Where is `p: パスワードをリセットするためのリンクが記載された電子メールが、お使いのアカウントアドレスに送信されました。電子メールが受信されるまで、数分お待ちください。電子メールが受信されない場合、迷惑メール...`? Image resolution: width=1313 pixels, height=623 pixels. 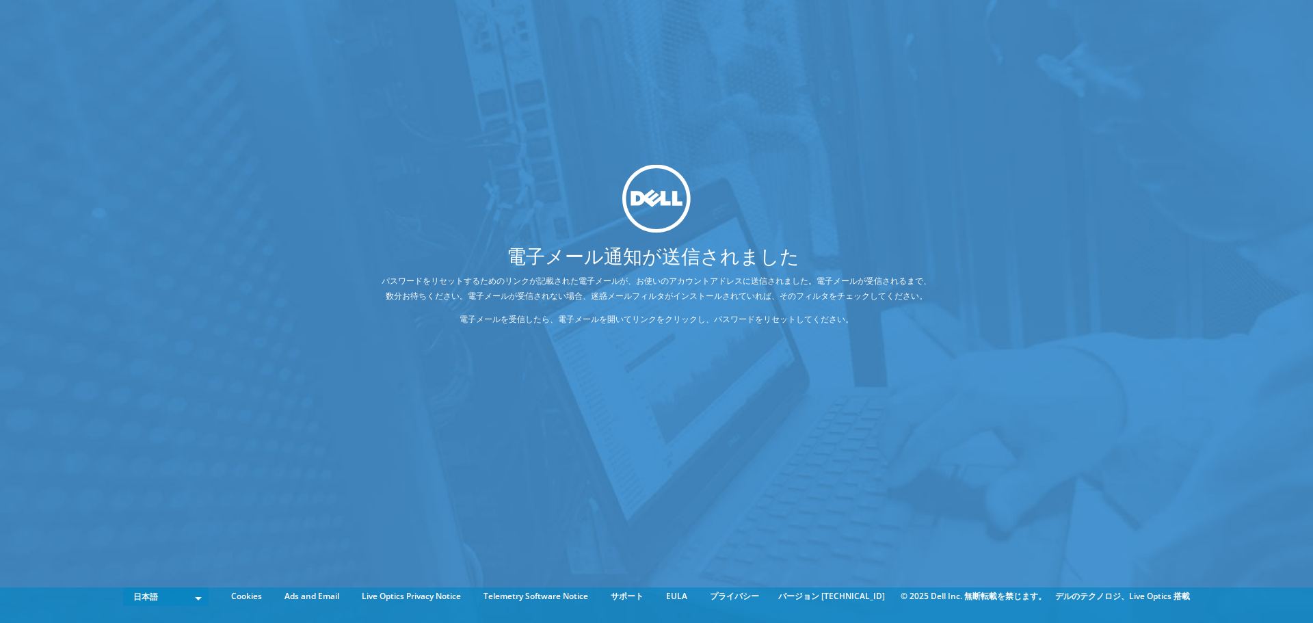
p: パスワードをリセットするためのリンクが記載された電子メールが、お使いのアカウントアドレスに送信されました。電子メールが受信されるまで、数分お待ちください。電子メールが受信されない場合、迷惑メール... is located at coordinates (656, 289).